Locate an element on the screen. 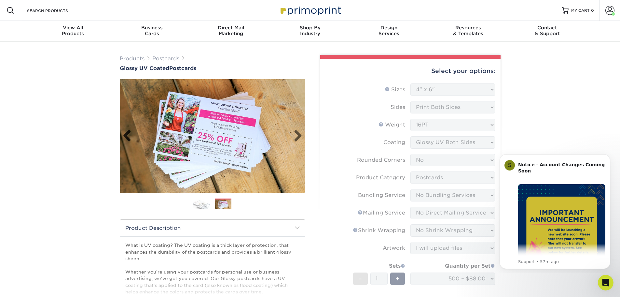 The image size is (620, 297). div: Cards is located at coordinates (152, 31).